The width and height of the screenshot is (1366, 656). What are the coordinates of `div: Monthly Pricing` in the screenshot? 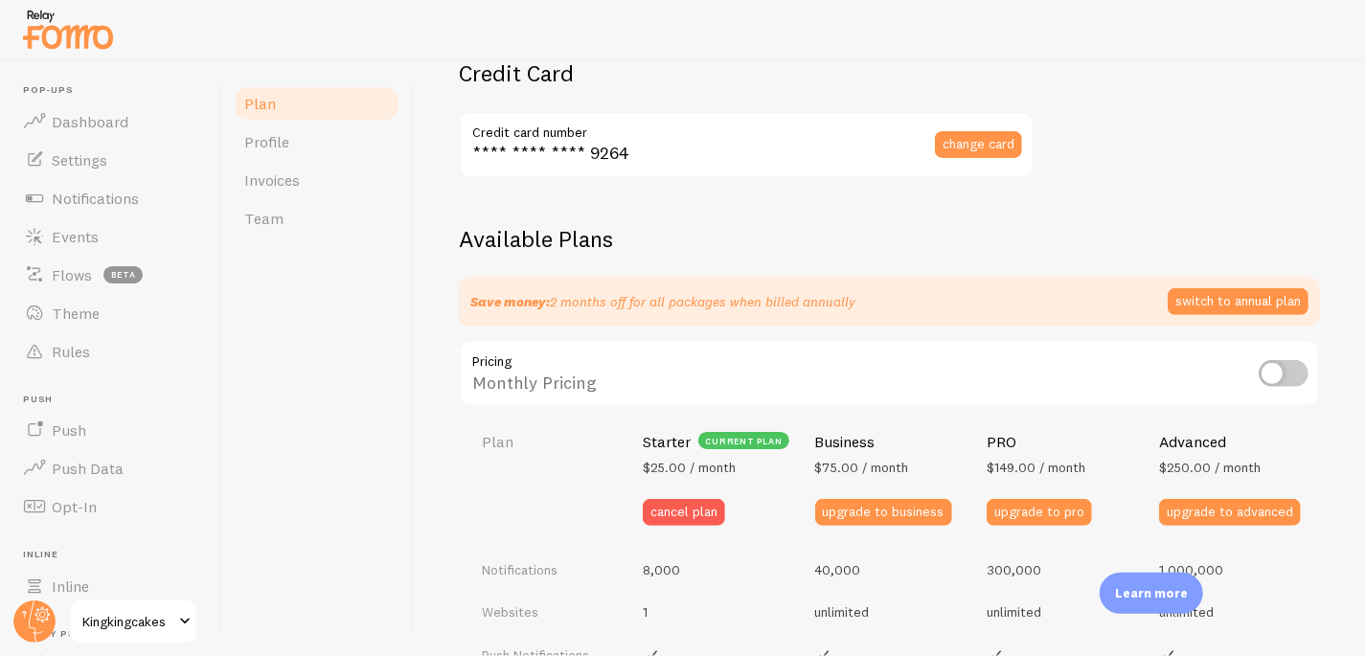 It's located at (889, 374).